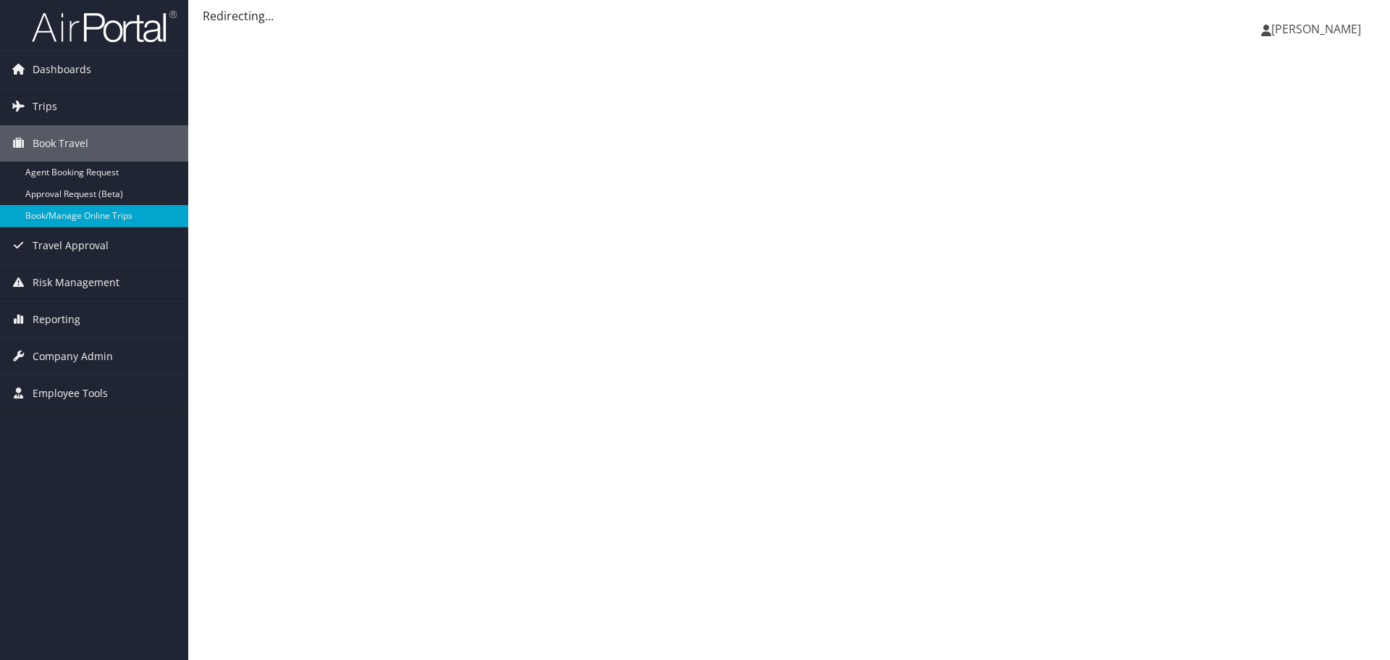 This screenshot has width=1390, height=660. What do you see at coordinates (56, 319) in the screenshot?
I see `span: Reporting` at bounding box center [56, 319].